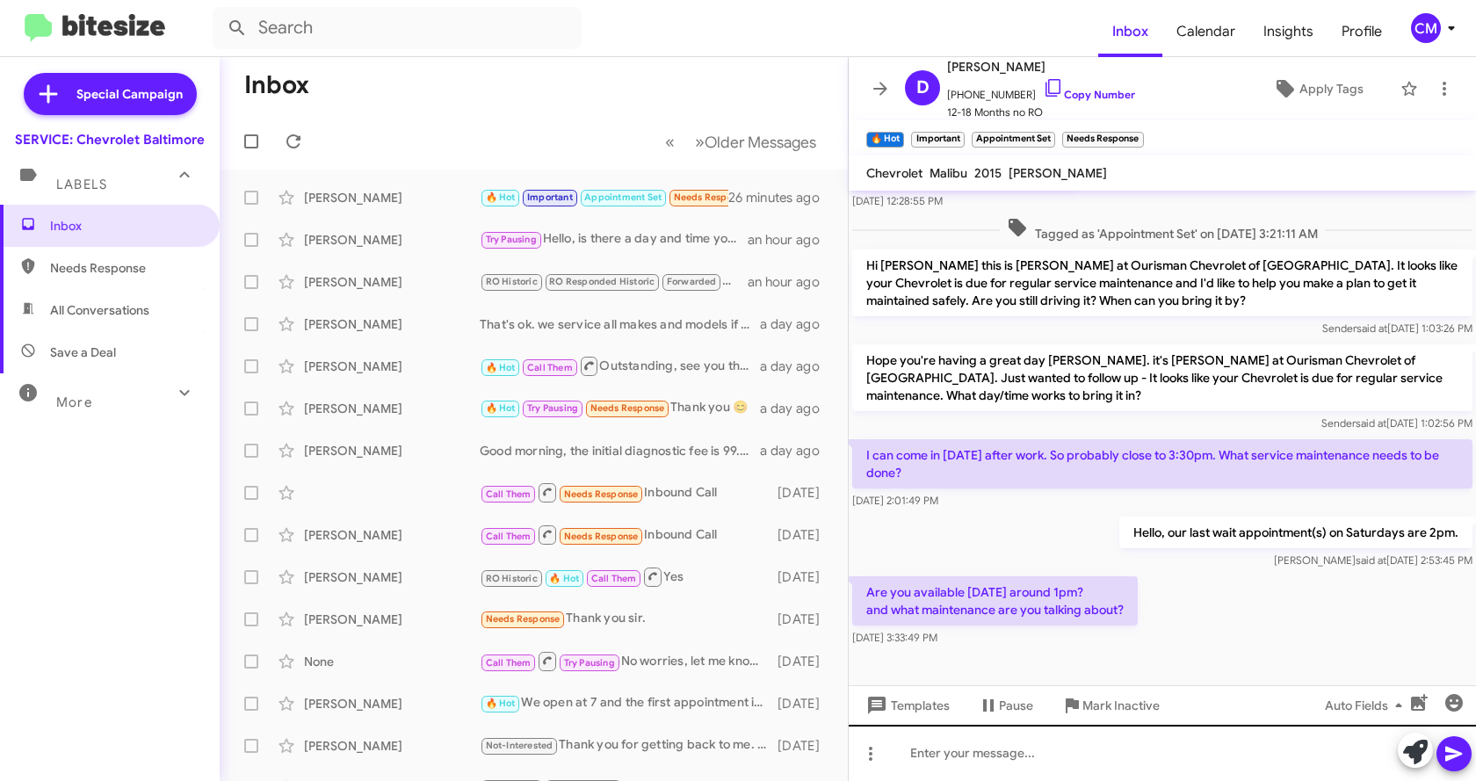  What do you see at coordinates (627, 534) in the screenshot?
I see `div: Inbound Call` at bounding box center [627, 534].